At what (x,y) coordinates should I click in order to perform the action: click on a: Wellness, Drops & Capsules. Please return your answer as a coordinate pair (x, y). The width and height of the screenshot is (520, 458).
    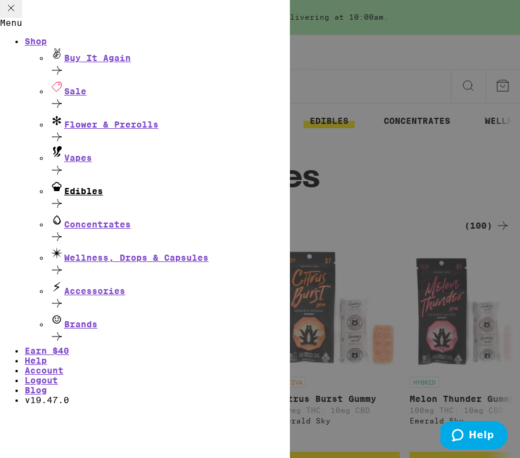
    Looking at the image, I should click on (170, 263).